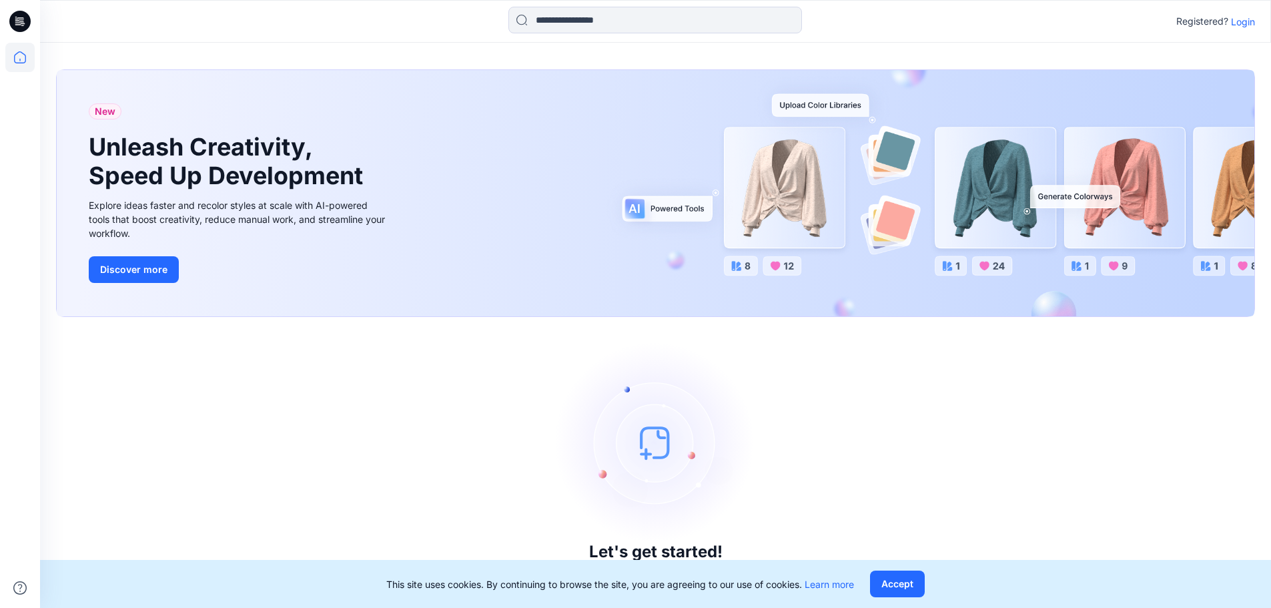 The height and width of the screenshot is (608, 1271). What do you see at coordinates (105, 111) in the screenshot?
I see `span: New` at bounding box center [105, 111].